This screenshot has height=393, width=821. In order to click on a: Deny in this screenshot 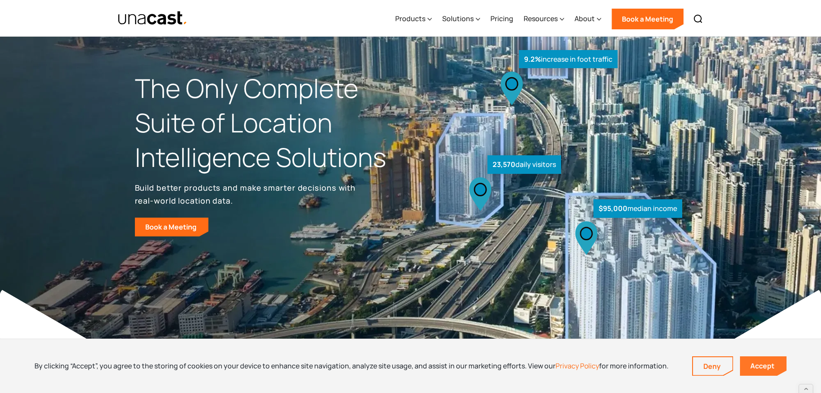, I will do `click(713, 366)`.